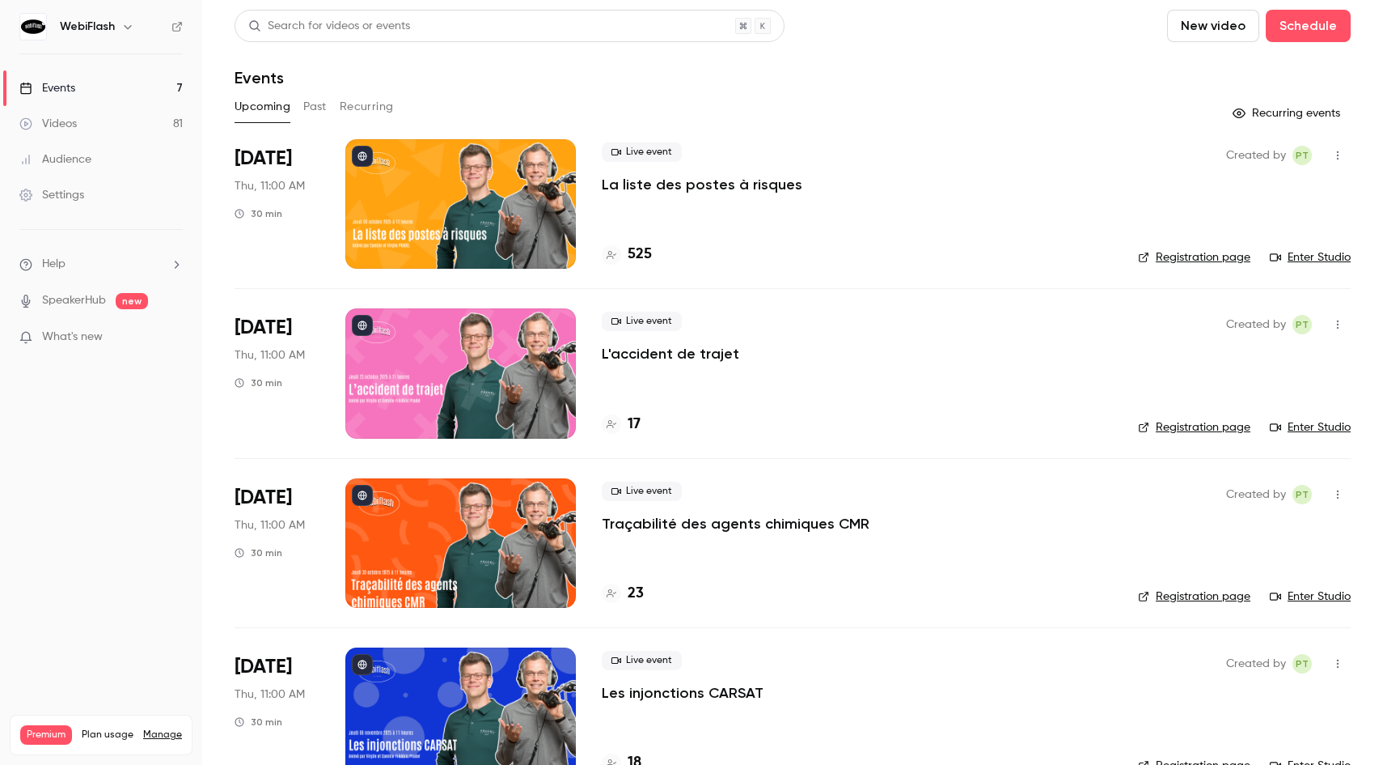 This screenshot has height=765, width=1383. What do you see at coordinates (132, 301) in the screenshot?
I see `span: new` at bounding box center [132, 301].